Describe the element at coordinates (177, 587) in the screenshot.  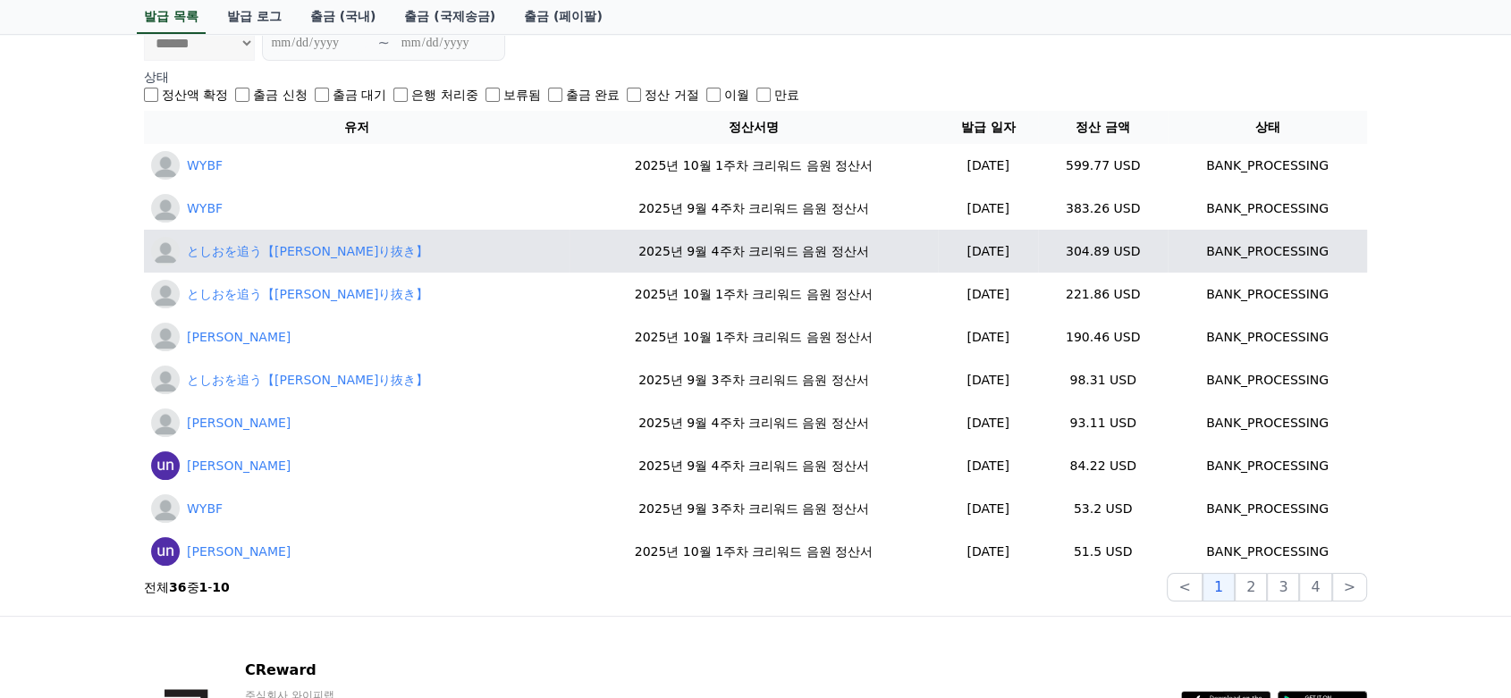
I see `strong: 36` at that location.